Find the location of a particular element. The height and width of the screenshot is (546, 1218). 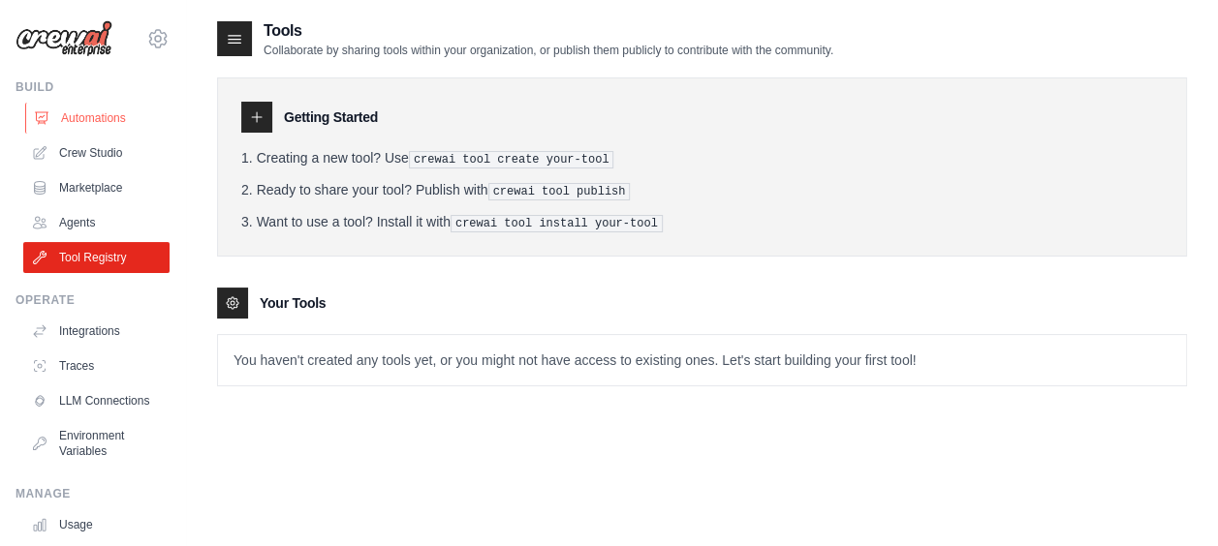

pre: crewai tool create your-tool is located at coordinates (512, 160).